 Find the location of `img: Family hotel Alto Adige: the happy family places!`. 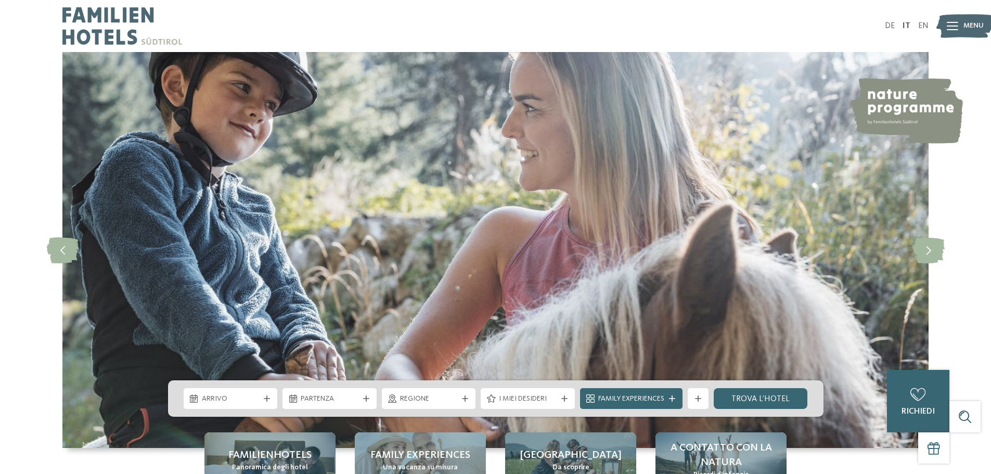

img: Family hotel Alto Adige: the happy family places! is located at coordinates (495, 250).